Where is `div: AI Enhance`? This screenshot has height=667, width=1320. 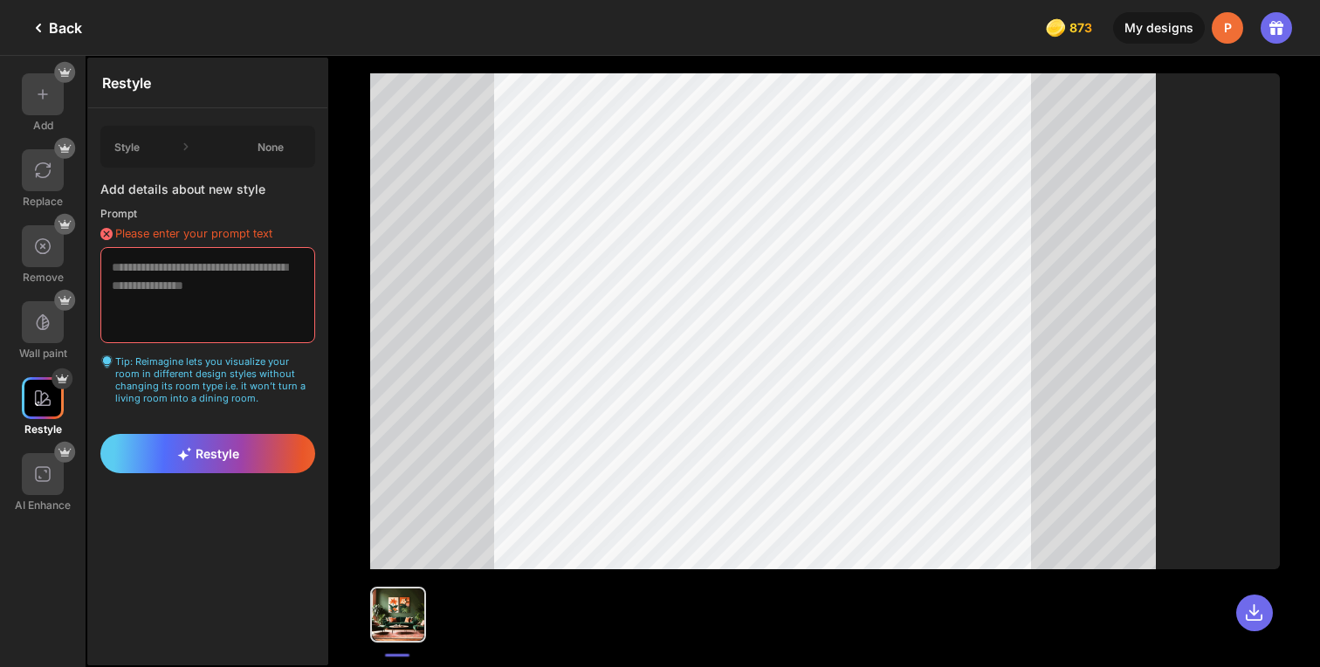 div: AI Enhance is located at coordinates (43, 505).